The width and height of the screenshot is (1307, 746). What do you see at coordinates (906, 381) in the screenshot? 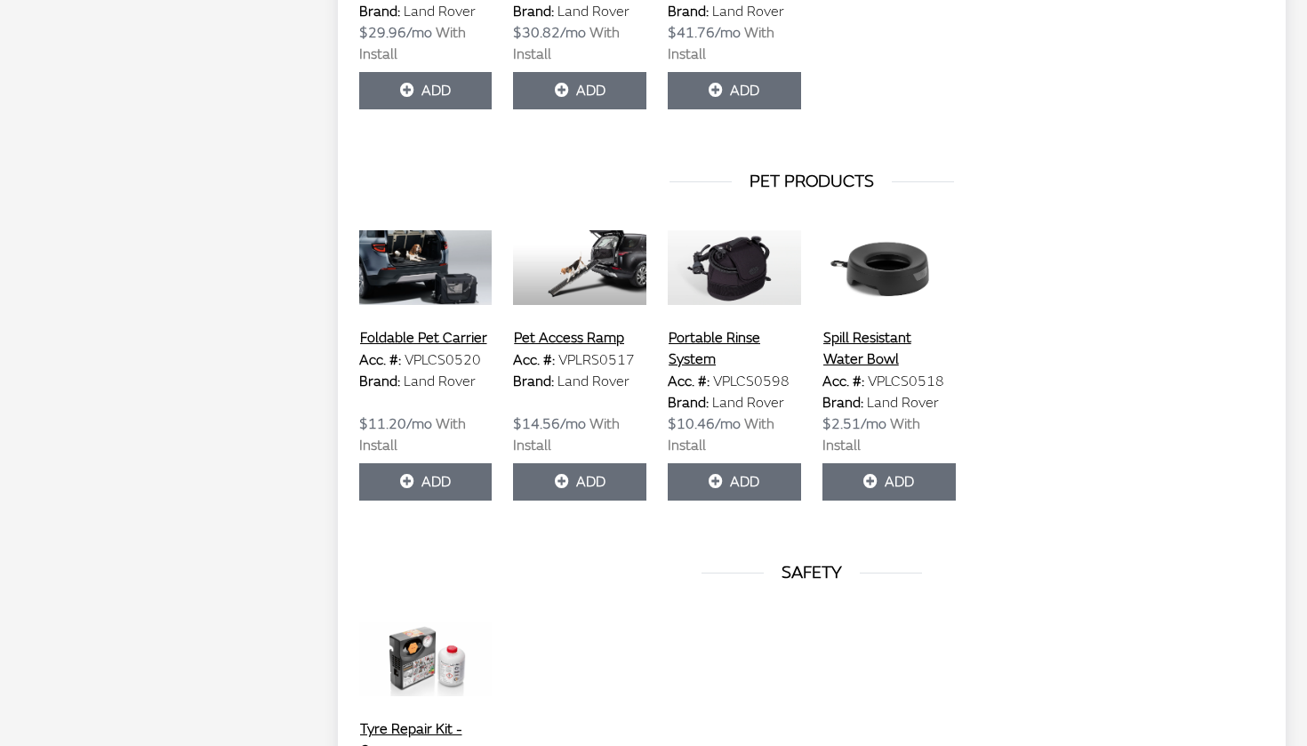
I see `span: VPLCS0518` at bounding box center [906, 381].